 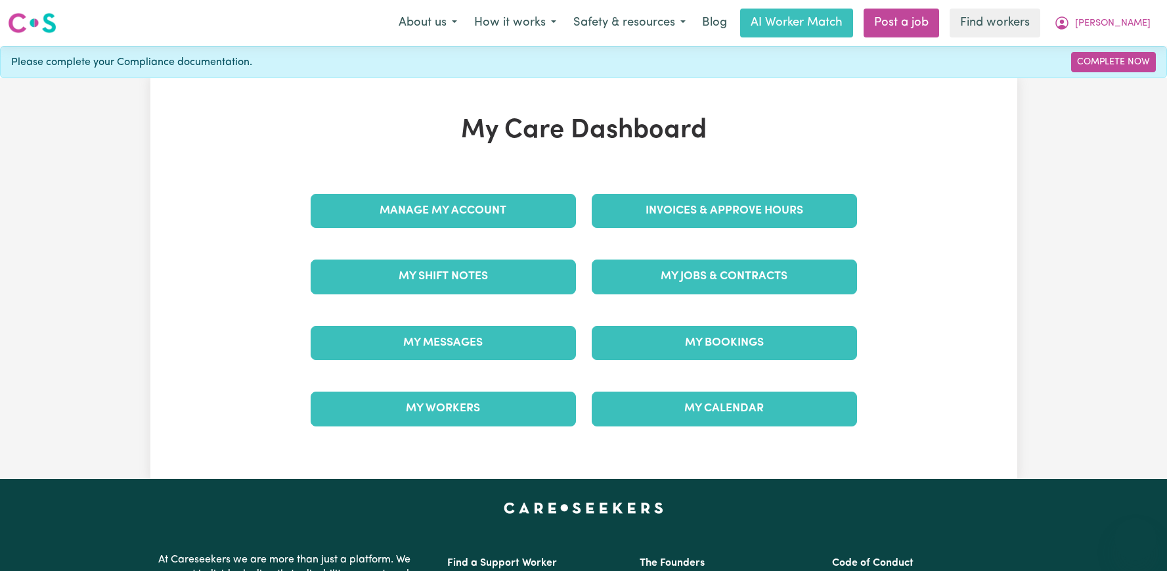 What do you see at coordinates (724, 408) in the screenshot?
I see `a: My Calendar` at bounding box center [724, 408].